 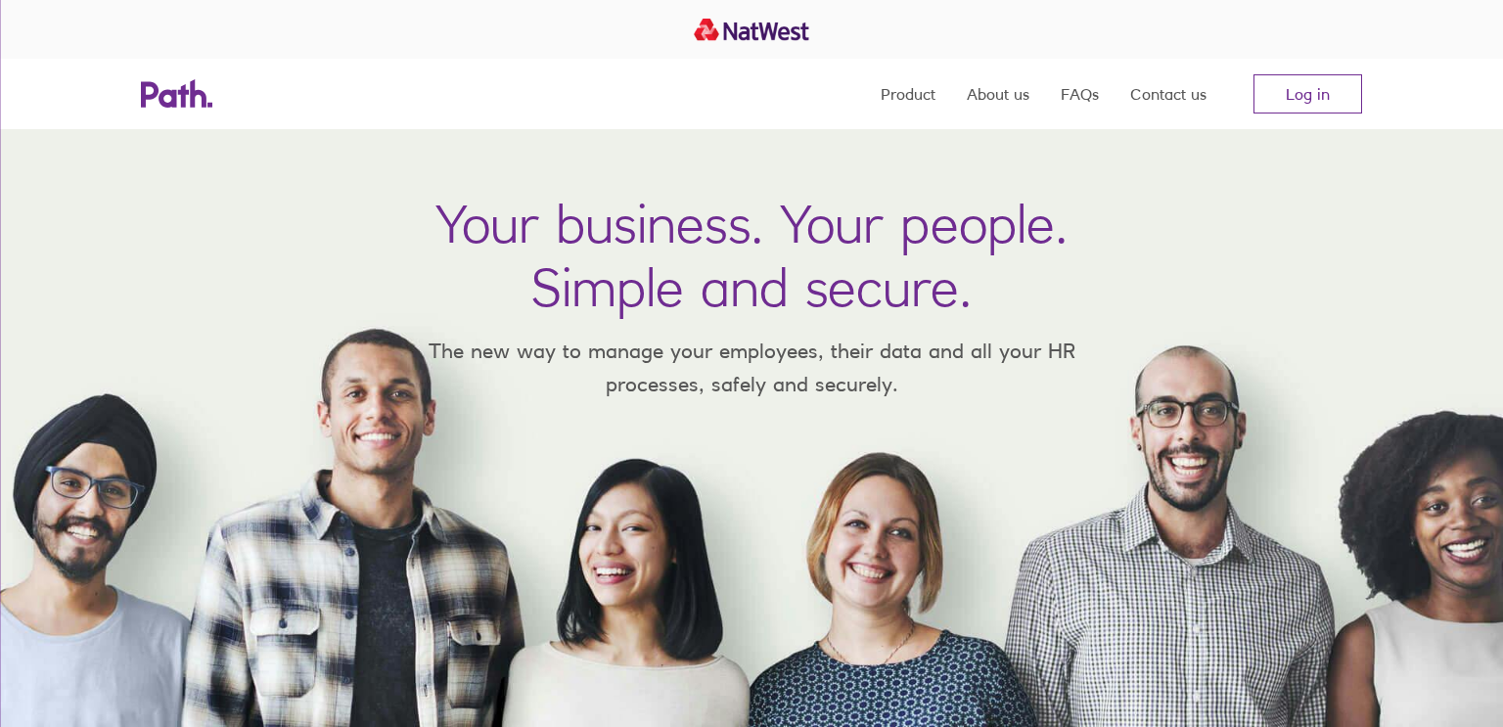 What do you see at coordinates (1079, 94) in the screenshot?
I see `a: FAQs` at bounding box center [1079, 94].